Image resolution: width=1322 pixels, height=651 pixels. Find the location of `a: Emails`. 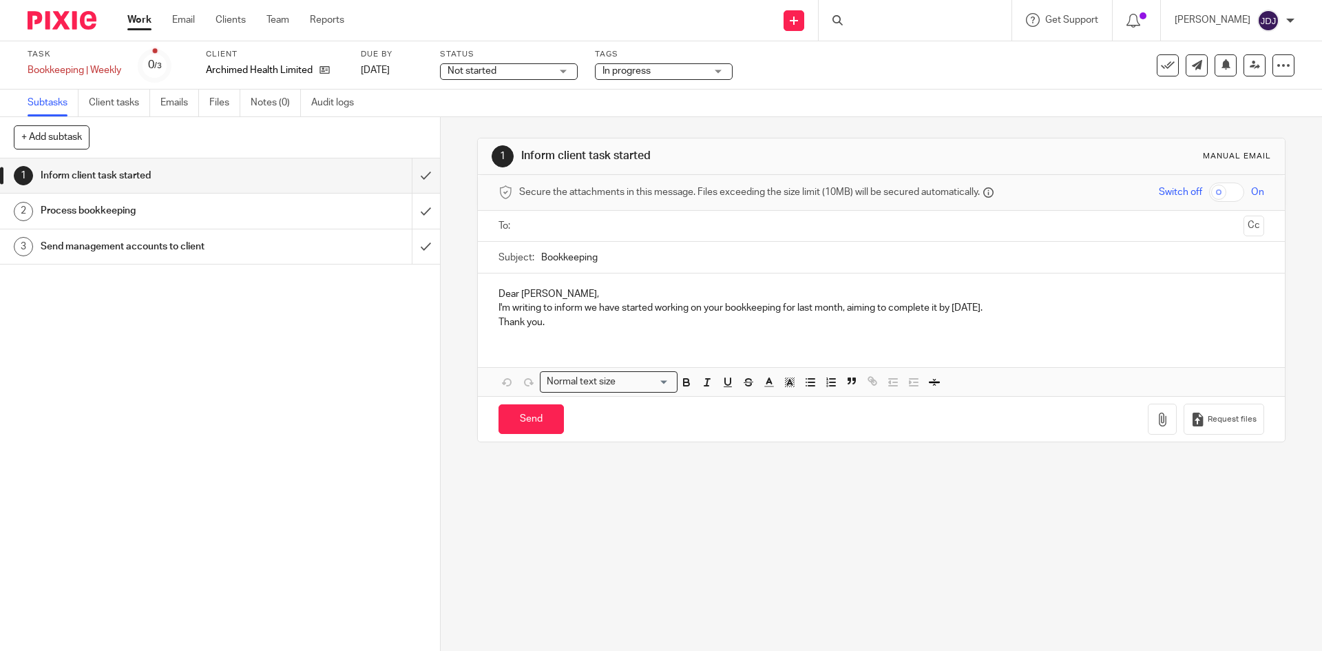

a: Emails is located at coordinates (180, 103).